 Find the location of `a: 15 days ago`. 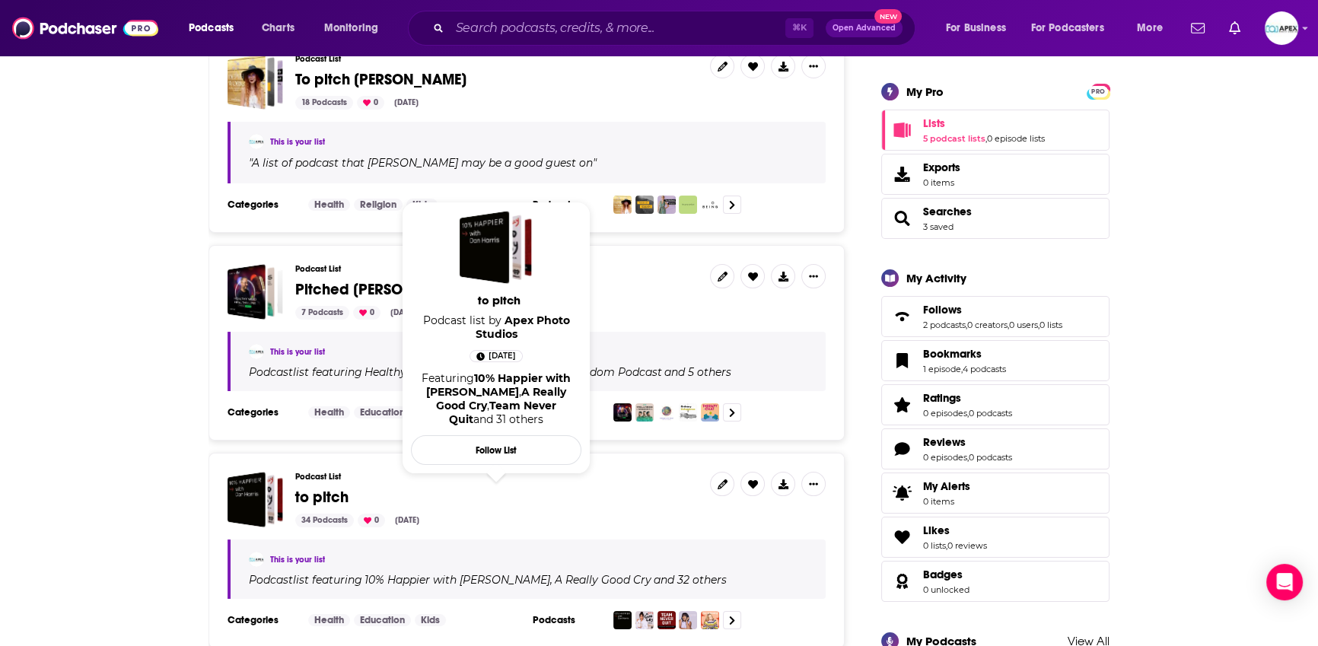

a: 15 days ago is located at coordinates (496, 356).